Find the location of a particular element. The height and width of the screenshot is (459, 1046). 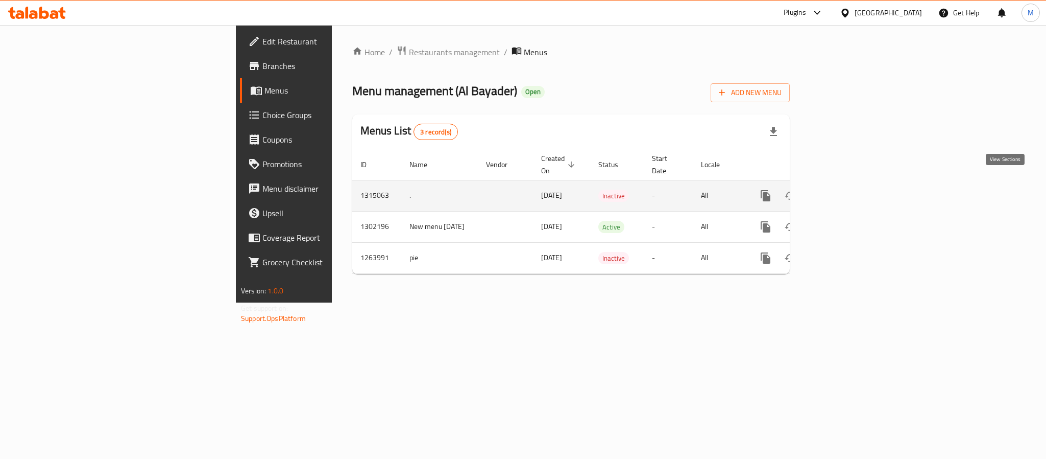

nav: breadcrumb is located at coordinates (571, 52).